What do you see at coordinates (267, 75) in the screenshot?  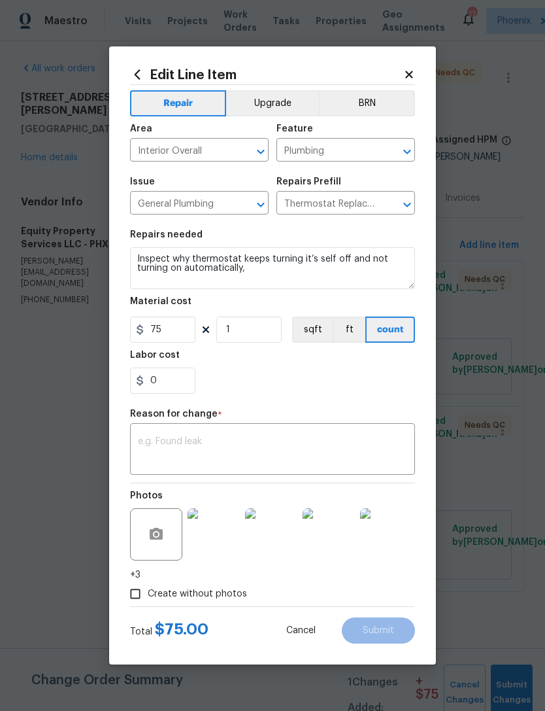 I see `h2: Edit Line Item` at bounding box center [267, 75].